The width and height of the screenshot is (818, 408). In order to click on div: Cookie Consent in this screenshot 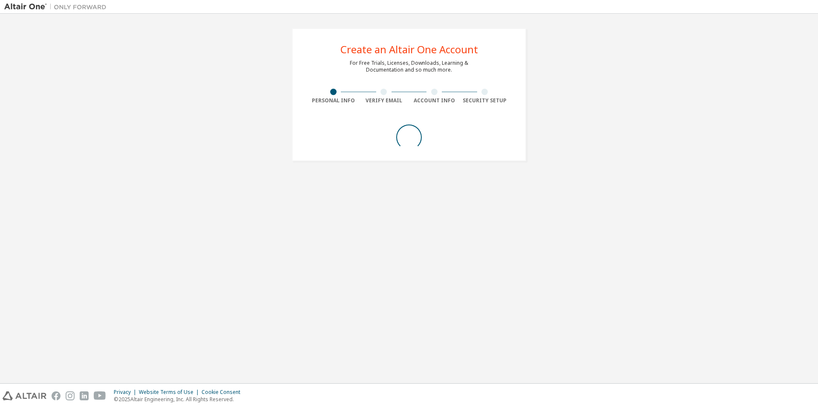, I will do `click(223, 392)`.